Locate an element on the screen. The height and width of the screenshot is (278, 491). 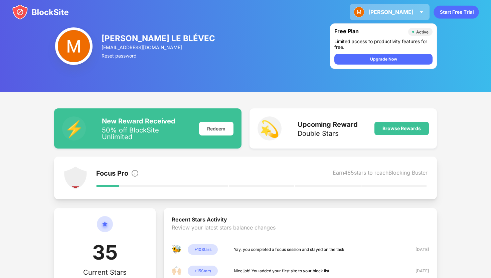
div: Upcoming Reward is located at coordinates (328, 124).